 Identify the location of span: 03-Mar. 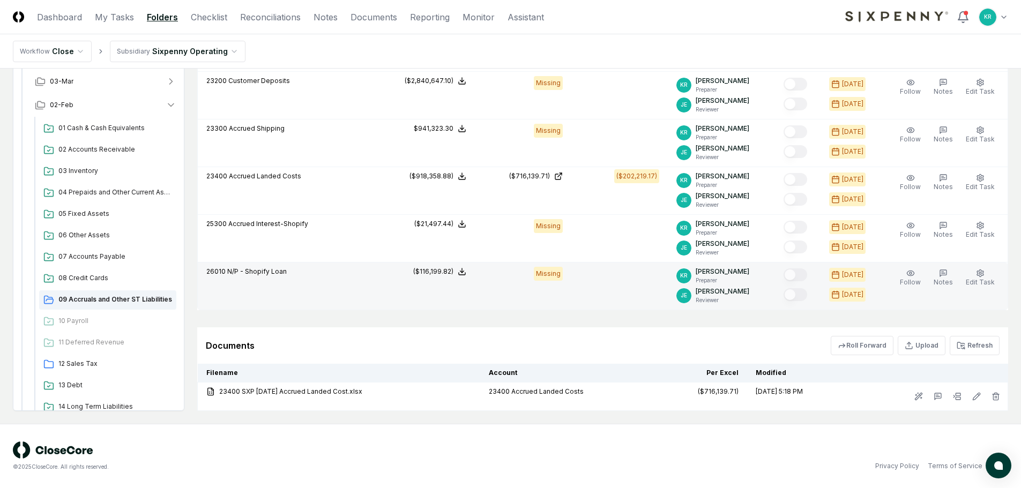
(62, 81).